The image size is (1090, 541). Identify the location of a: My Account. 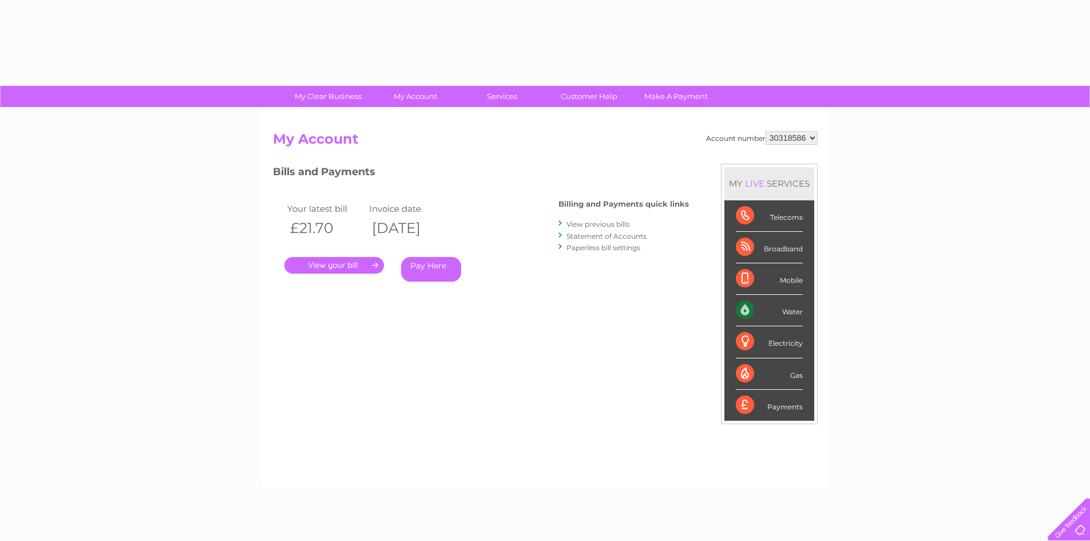
(415, 96).